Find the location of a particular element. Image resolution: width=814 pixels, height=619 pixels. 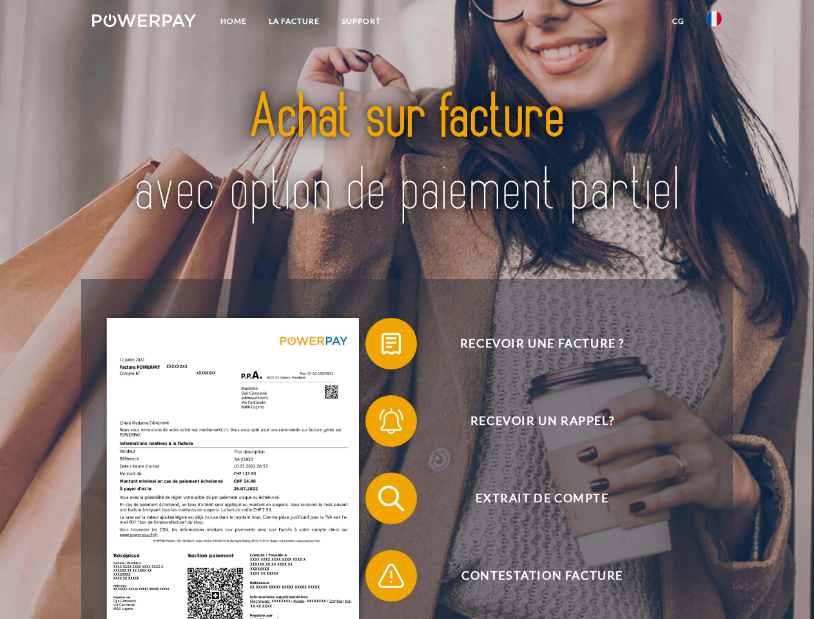

span: Recevoir une facture ? is located at coordinates (542, 343).